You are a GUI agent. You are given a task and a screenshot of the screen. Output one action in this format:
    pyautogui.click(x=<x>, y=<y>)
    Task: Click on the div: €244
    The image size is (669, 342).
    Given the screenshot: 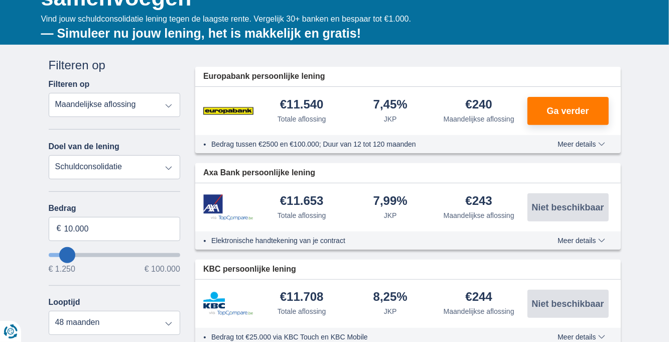 What is the action you would take?
    pyautogui.click(x=479, y=297)
    